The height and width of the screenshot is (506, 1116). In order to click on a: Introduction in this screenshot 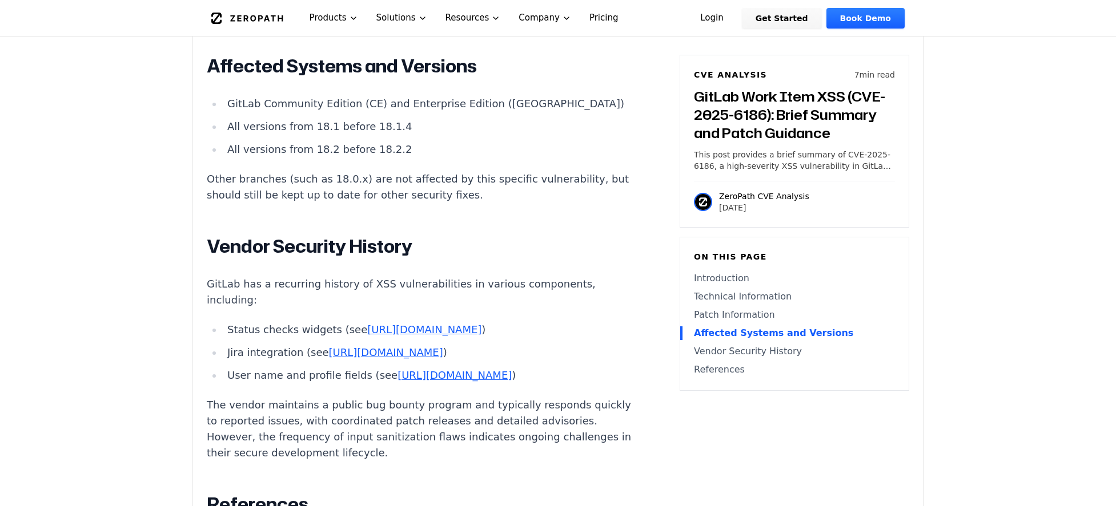, I will do `click(794, 279)`.